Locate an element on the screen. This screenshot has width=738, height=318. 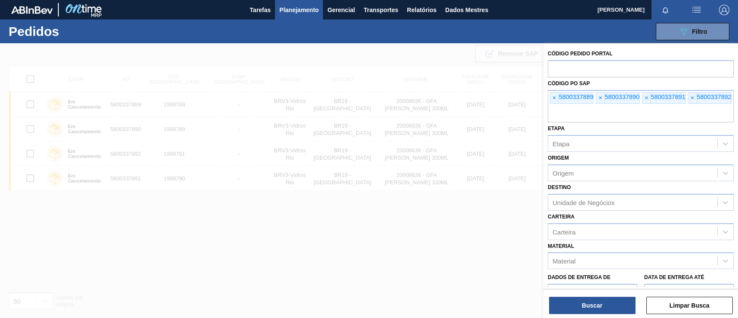
button: Filtro is located at coordinates (692, 32).